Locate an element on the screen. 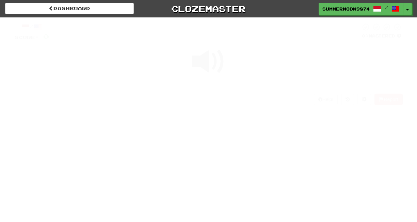  button: Round history (alt+y) is located at coordinates (347, 99).